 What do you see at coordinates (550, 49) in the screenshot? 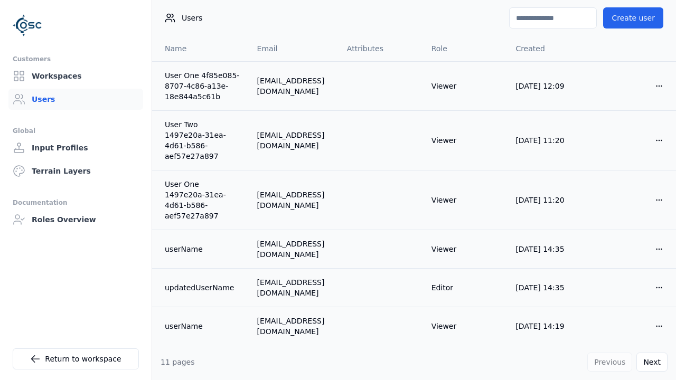
I see `th: Created` at bounding box center [550, 49].